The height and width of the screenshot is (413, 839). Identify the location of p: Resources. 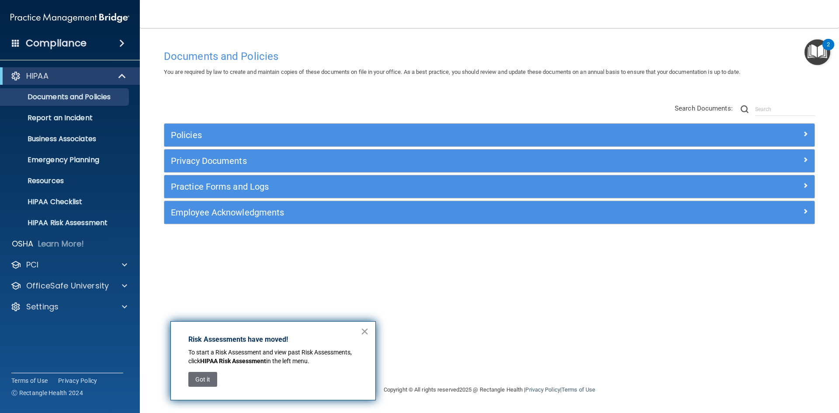
(65, 181).